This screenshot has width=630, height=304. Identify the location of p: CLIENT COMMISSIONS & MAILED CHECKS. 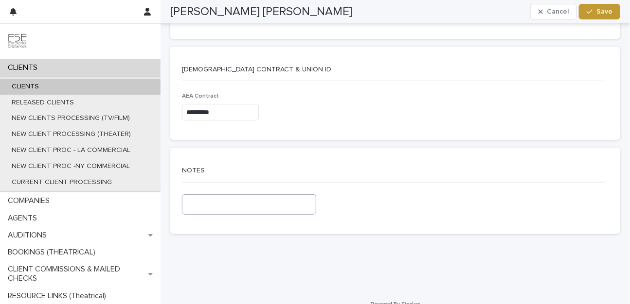
(76, 274).